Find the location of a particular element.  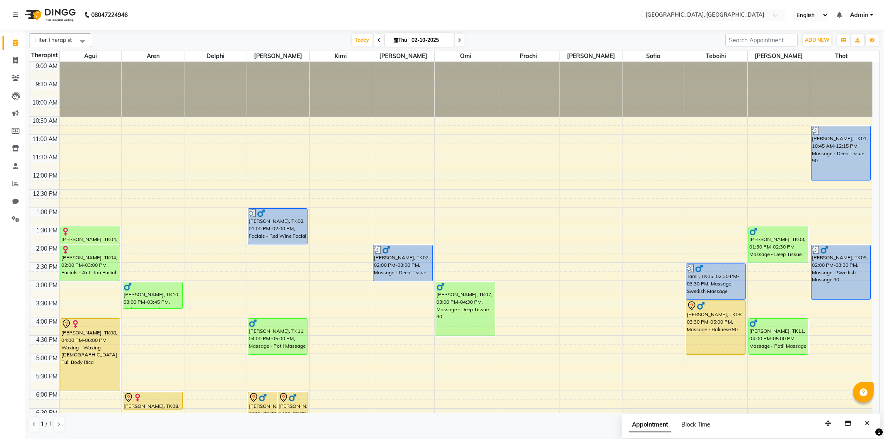

span: Delphi is located at coordinates (216, 56).